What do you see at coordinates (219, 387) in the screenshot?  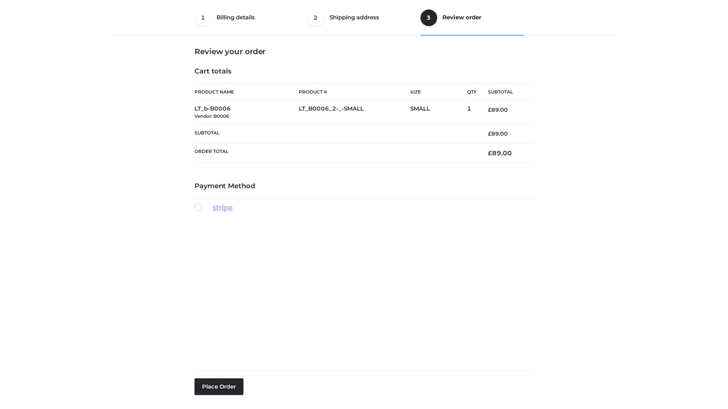 I see `button: Place order` at bounding box center [219, 387].